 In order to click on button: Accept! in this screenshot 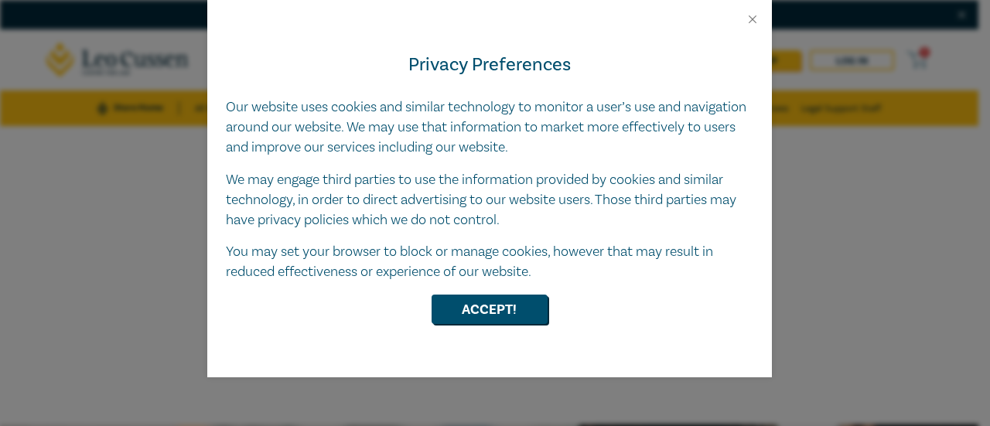, I will do `click(490, 309)`.